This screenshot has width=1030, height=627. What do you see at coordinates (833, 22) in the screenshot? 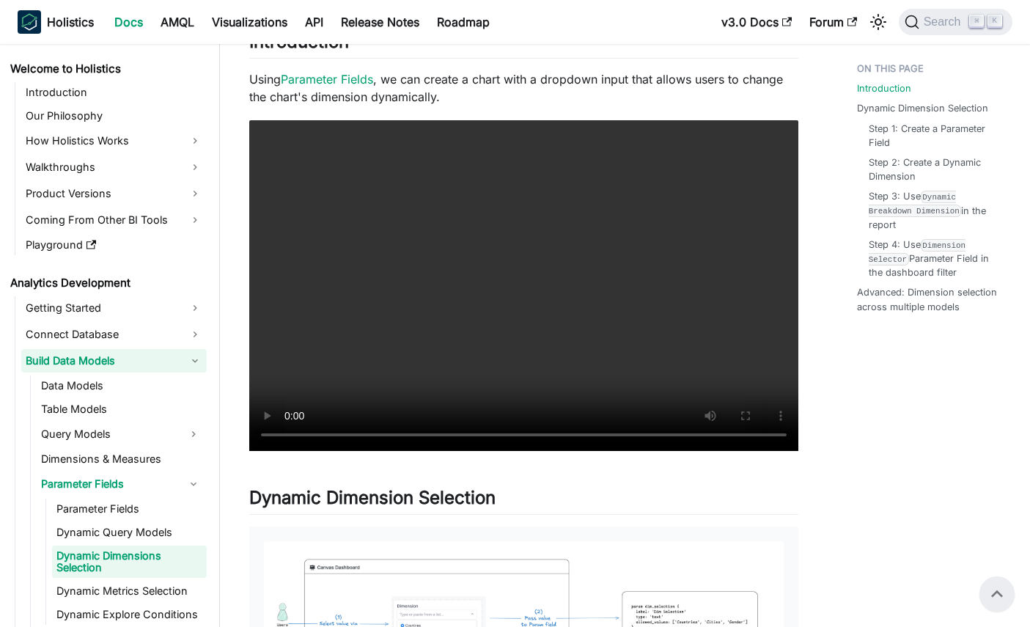
I see `a: Forum` at bounding box center [833, 22].